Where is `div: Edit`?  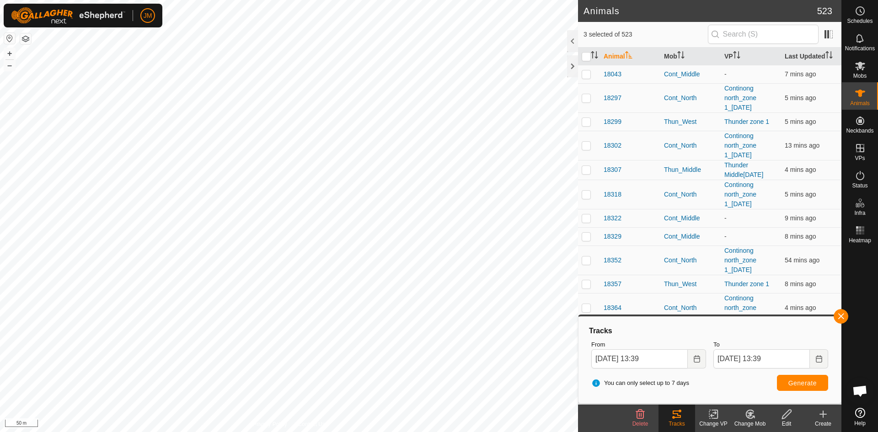
div: Edit is located at coordinates (786, 424).